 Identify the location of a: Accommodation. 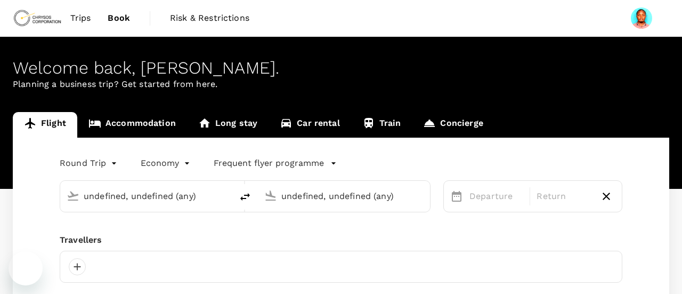
(132, 125).